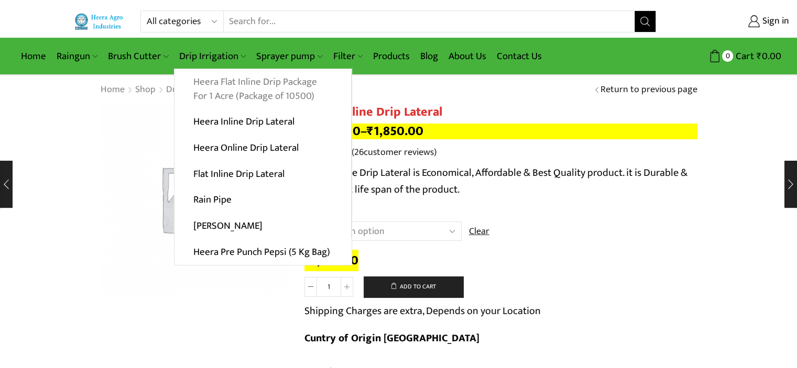 The image size is (797, 368). I want to click on a: Heera Inline Drip Lateral, so click(263, 122).